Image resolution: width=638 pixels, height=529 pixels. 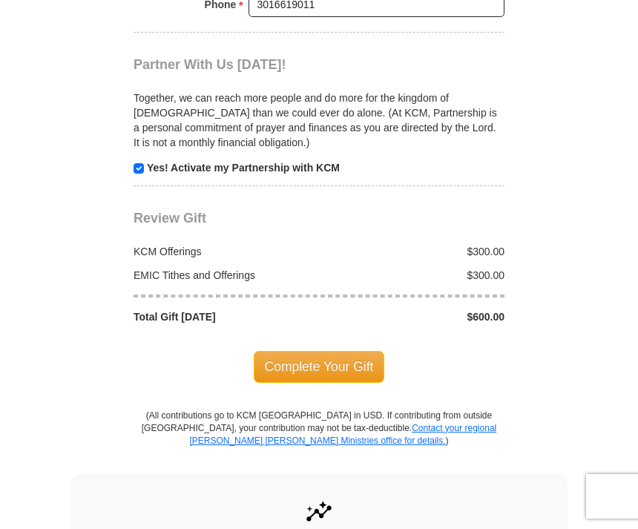 I want to click on div: $600.00, so click(x=416, y=317).